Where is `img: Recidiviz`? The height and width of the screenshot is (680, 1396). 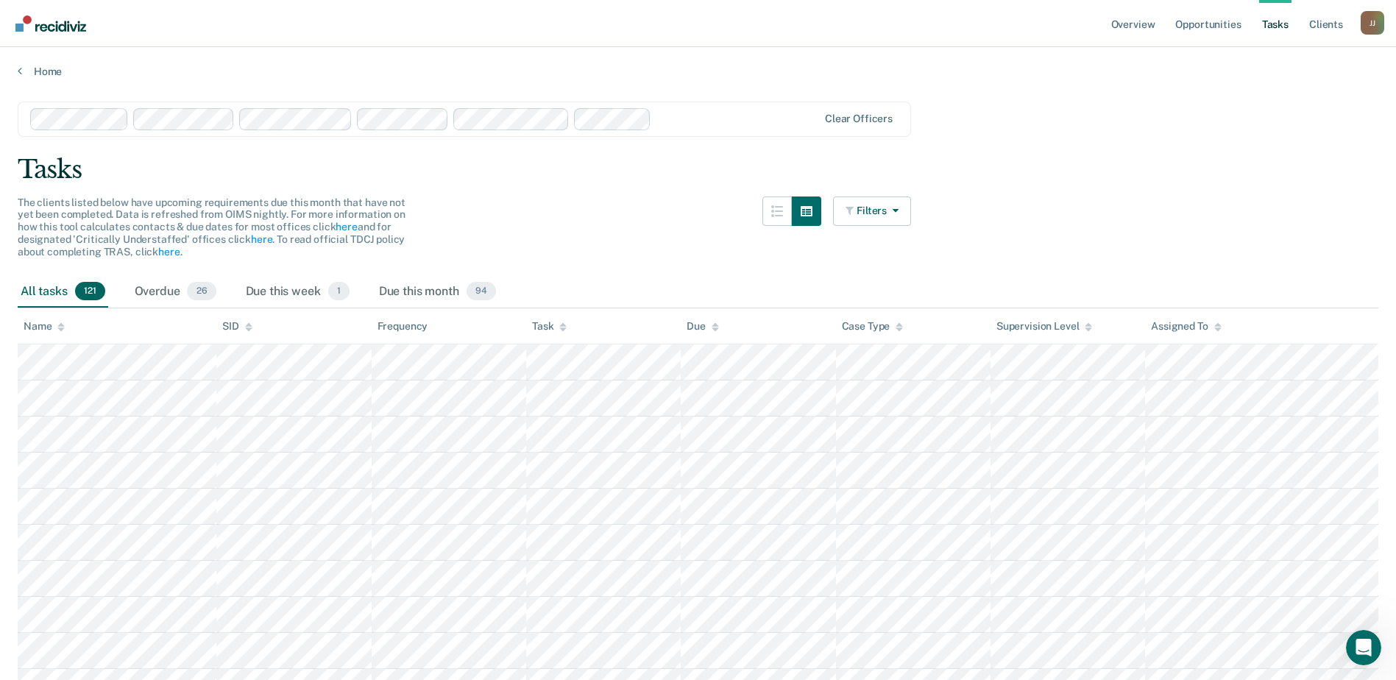 img: Recidiviz is located at coordinates (51, 24).